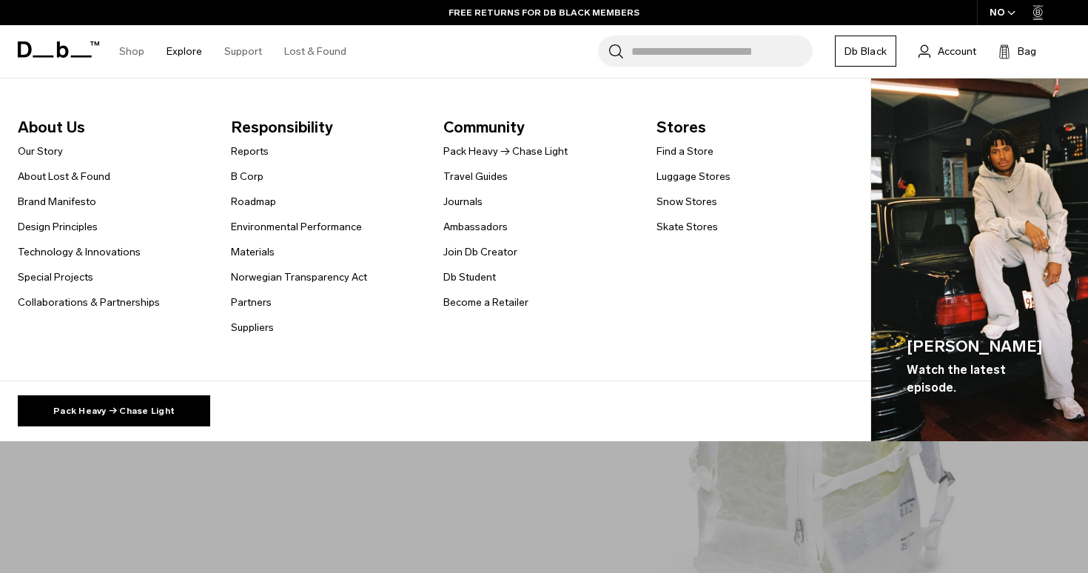  Describe the element at coordinates (296, 227) in the screenshot. I see `a: Environmental Performance` at that location.